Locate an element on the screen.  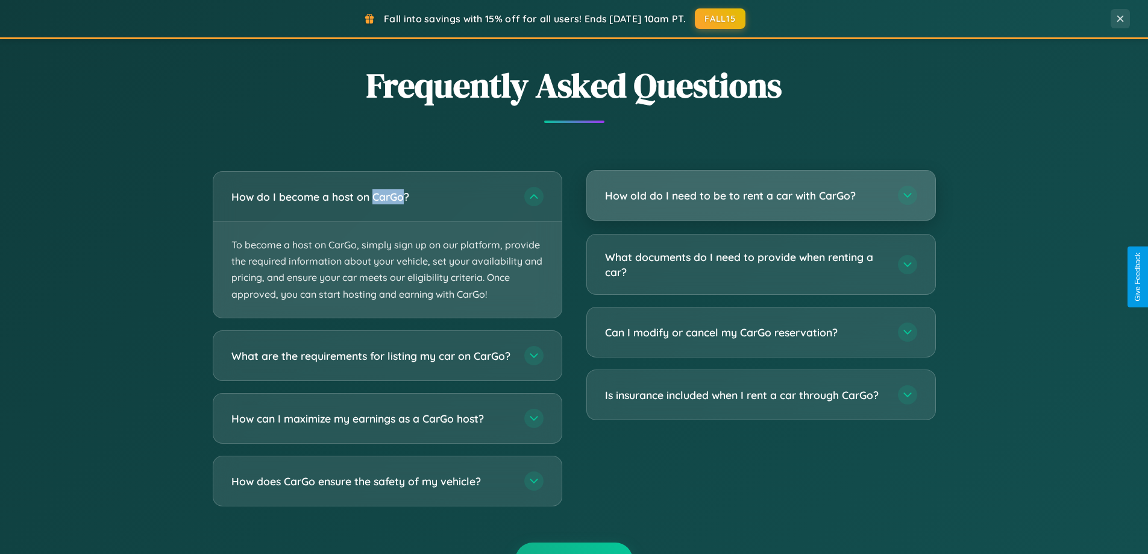
h3: How can I maximize my earnings as a CarGo host? is located at coordinates (372, 418).